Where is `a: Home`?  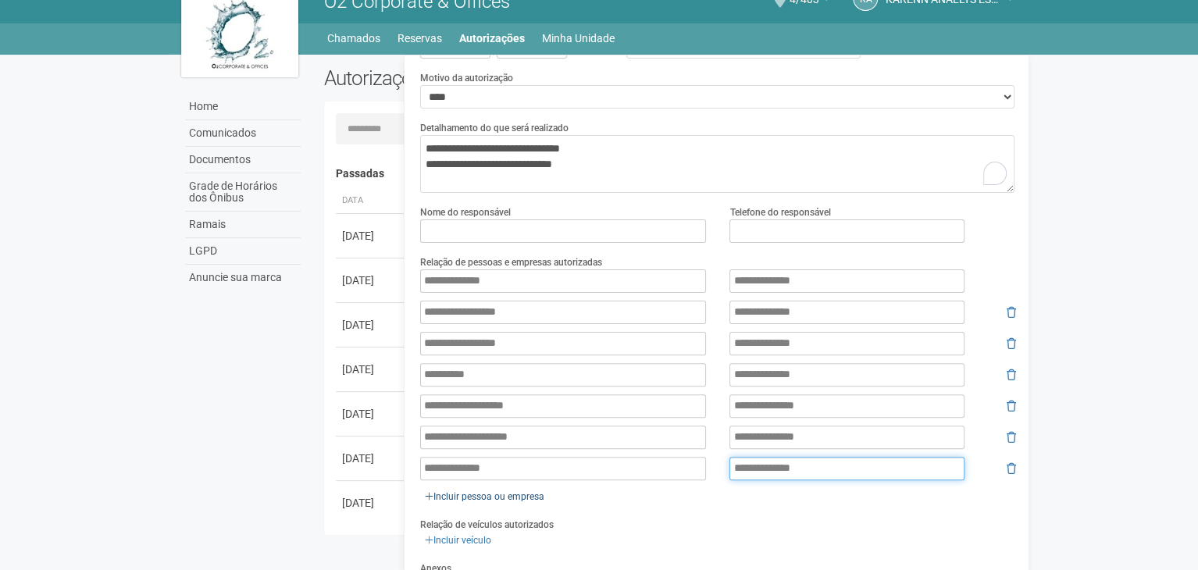
a: Home is located at coordinates (243, 107).